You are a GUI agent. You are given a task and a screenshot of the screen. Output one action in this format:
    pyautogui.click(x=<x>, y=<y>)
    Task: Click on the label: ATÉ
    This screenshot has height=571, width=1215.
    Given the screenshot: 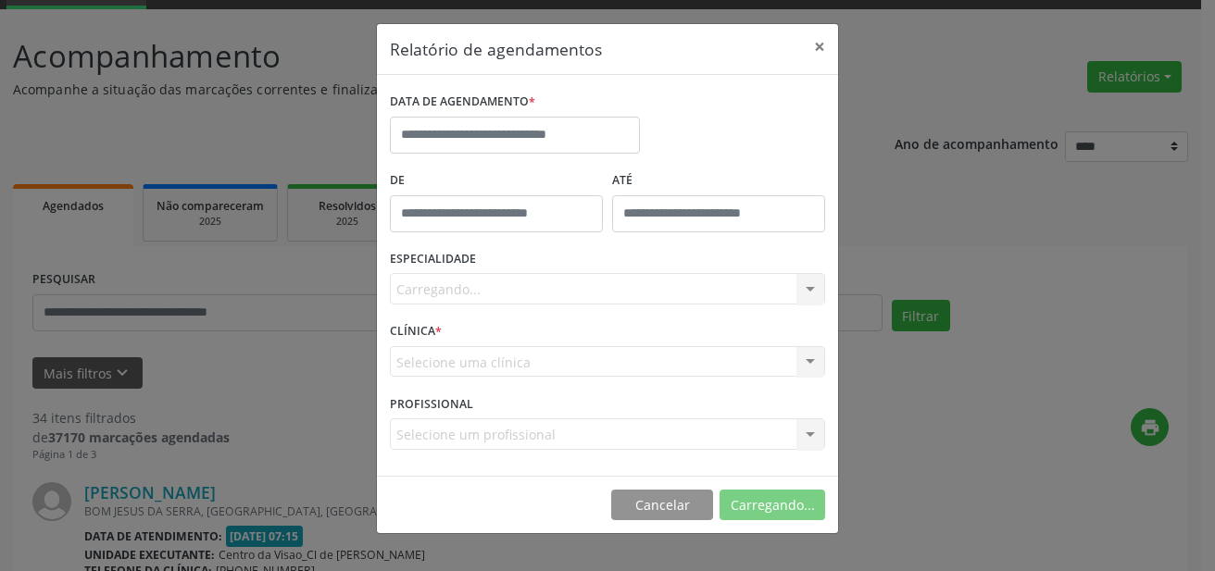 What is the action you would take?
    pyautogui.click(x=719, y=181)
    